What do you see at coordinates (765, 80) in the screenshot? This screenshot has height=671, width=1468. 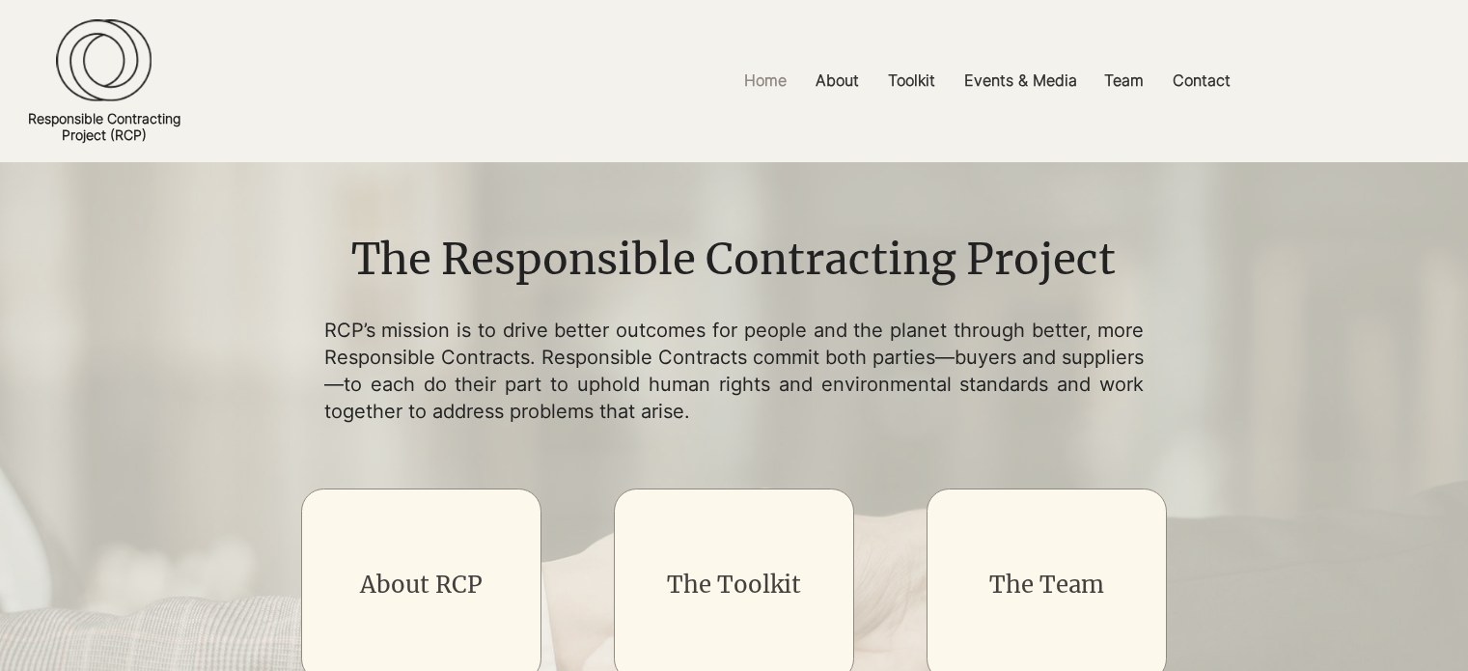 I see `a: Home` at bounding box center [765, 80].